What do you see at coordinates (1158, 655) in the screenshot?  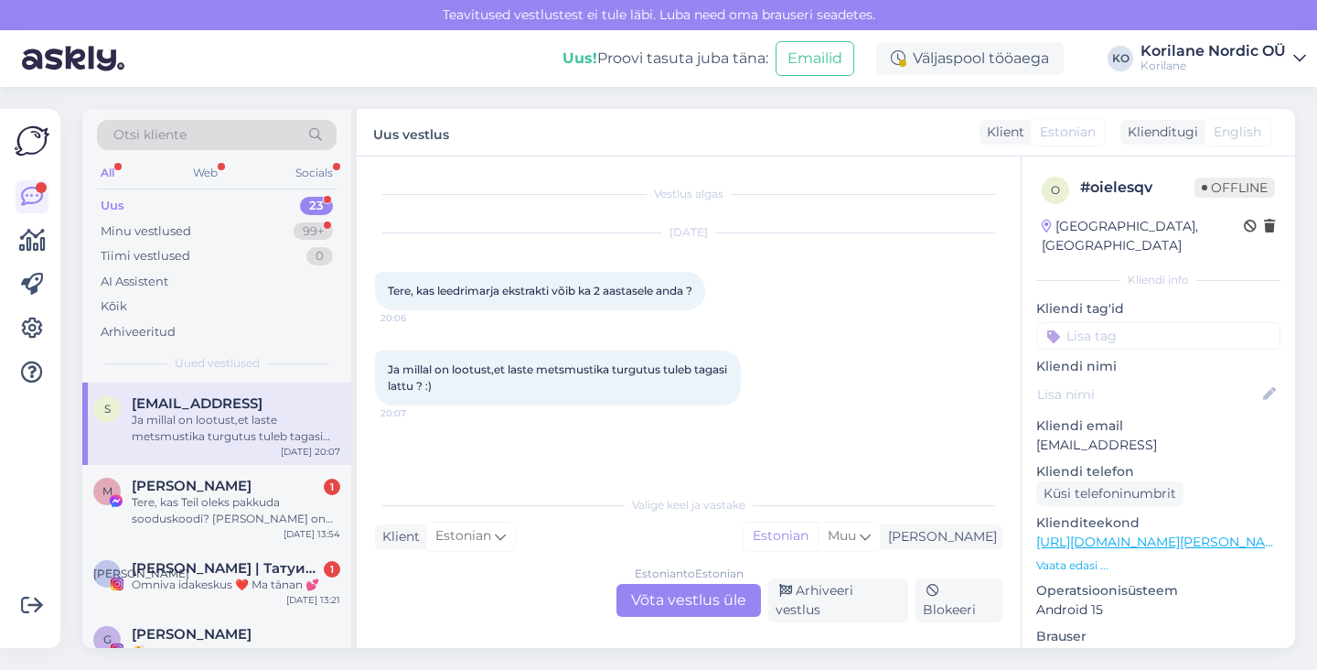 I see `p: Android 4.0` at bounding box center [1158, 655].